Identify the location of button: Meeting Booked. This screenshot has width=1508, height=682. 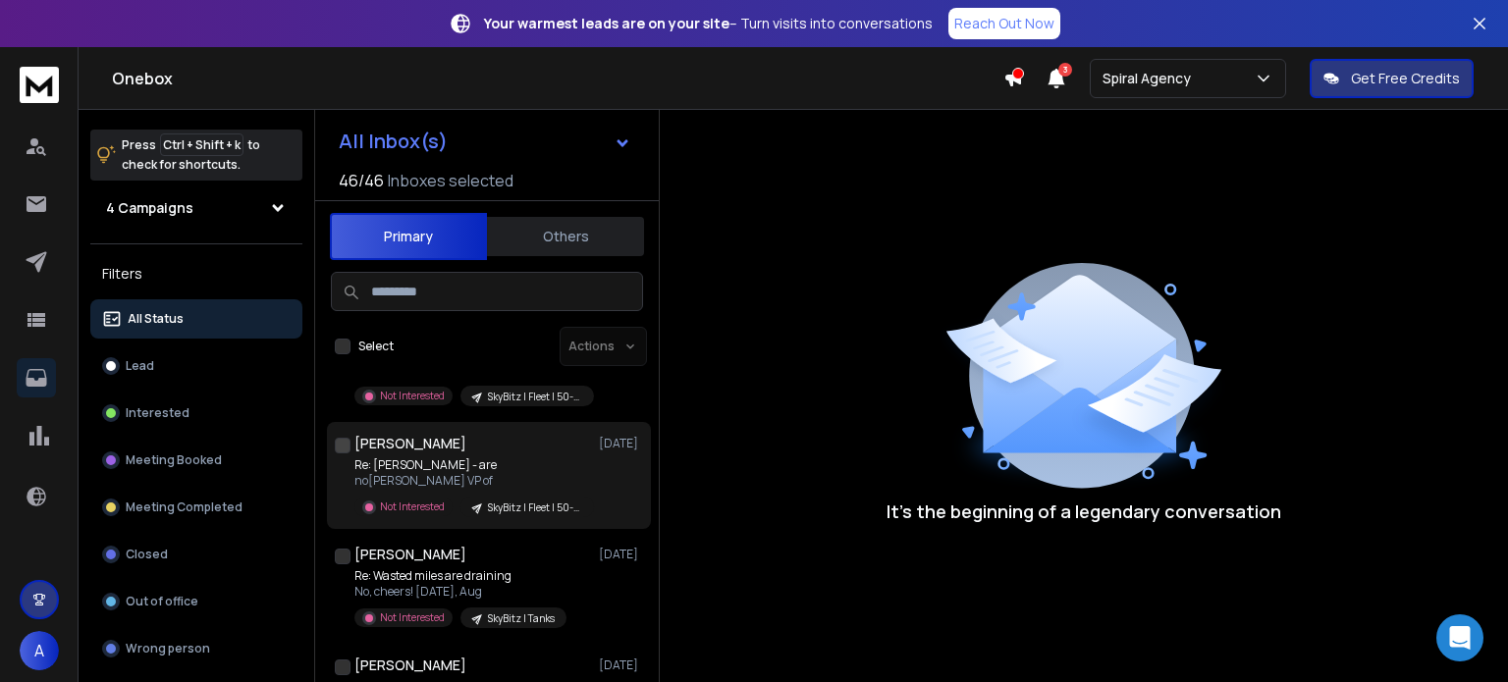
(196, 460).